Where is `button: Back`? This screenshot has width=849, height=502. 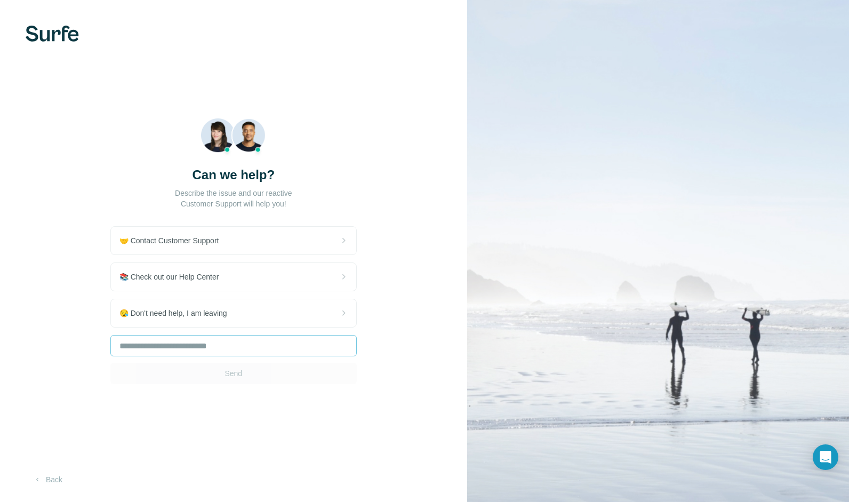 button: Back is located at coordinates (47, 479).